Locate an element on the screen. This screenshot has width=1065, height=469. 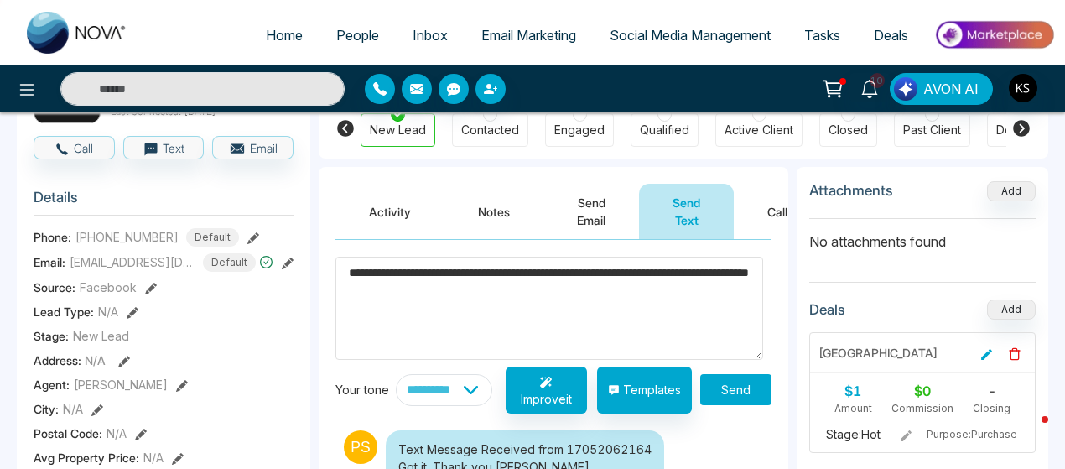
span: Tasks is located at coordinates (822, 35).